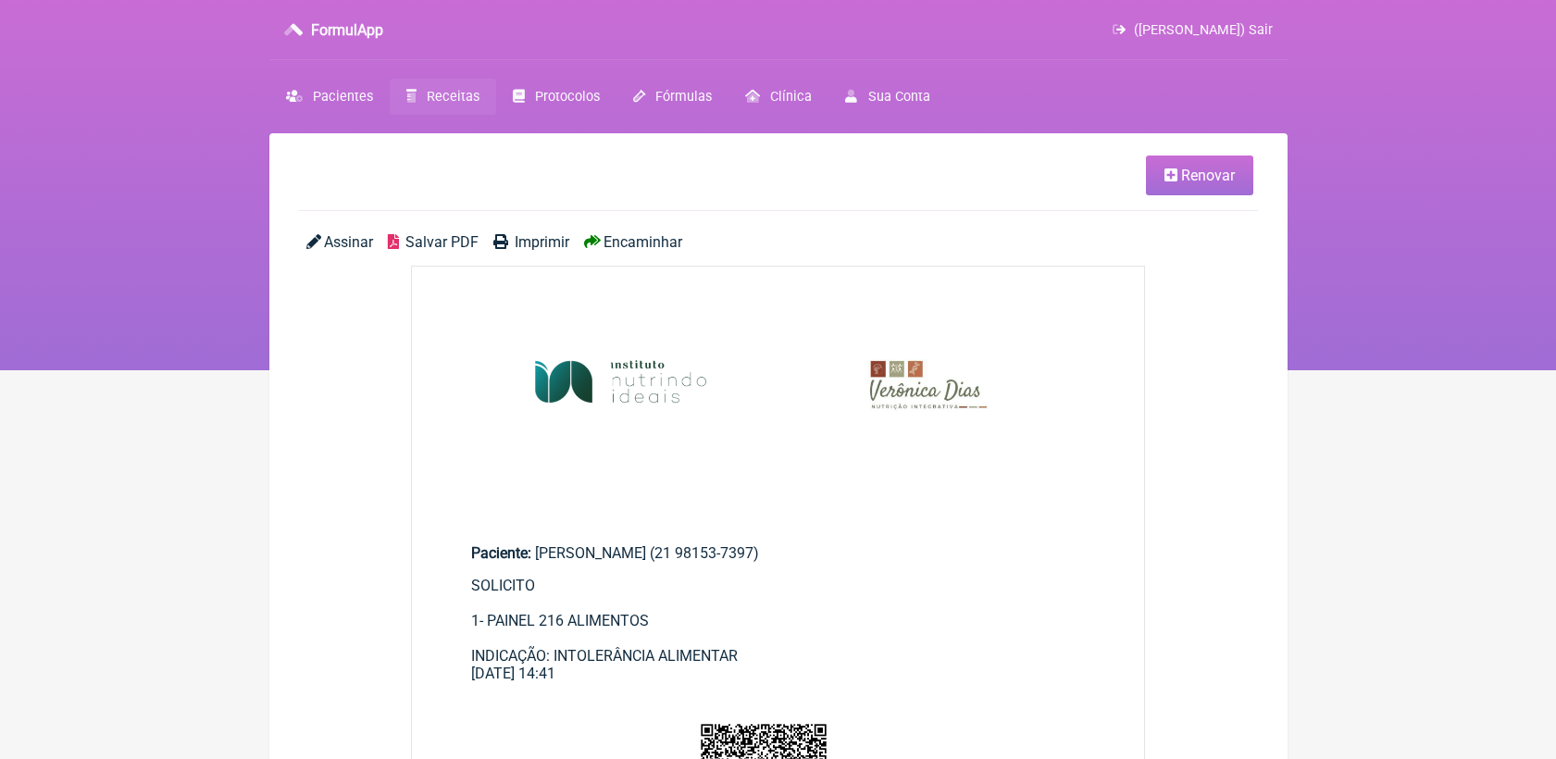 The image size is (1556, 759). Describe the element at coordinates (567, 96) in the screenshot. I see `span: Protocolos` at that location.